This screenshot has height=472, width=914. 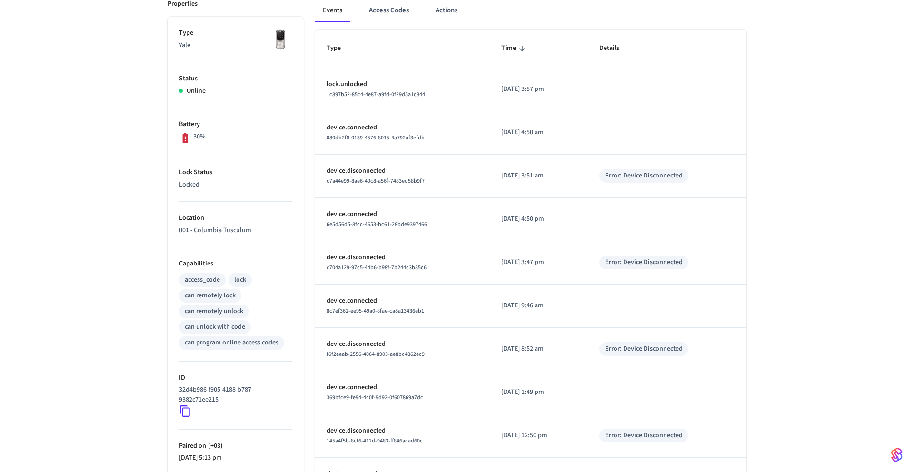 I want to click on p: Battery, so click(x=236, y=124).